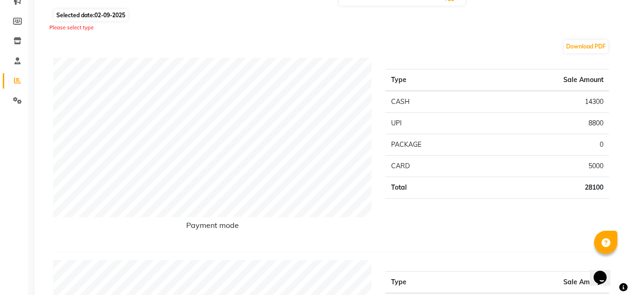 The image size is (629, 295). Describe the element at coordinates (547, 144) in the screenshot. I see `td: 0` at that location.